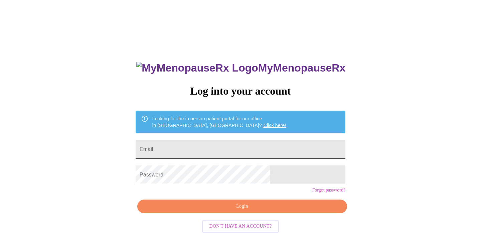 The width and height of the screenshot is (481, 243). Describe the element at coordinates (328, 190) in the screenshot. I see `a: Forgot password?` at that location.